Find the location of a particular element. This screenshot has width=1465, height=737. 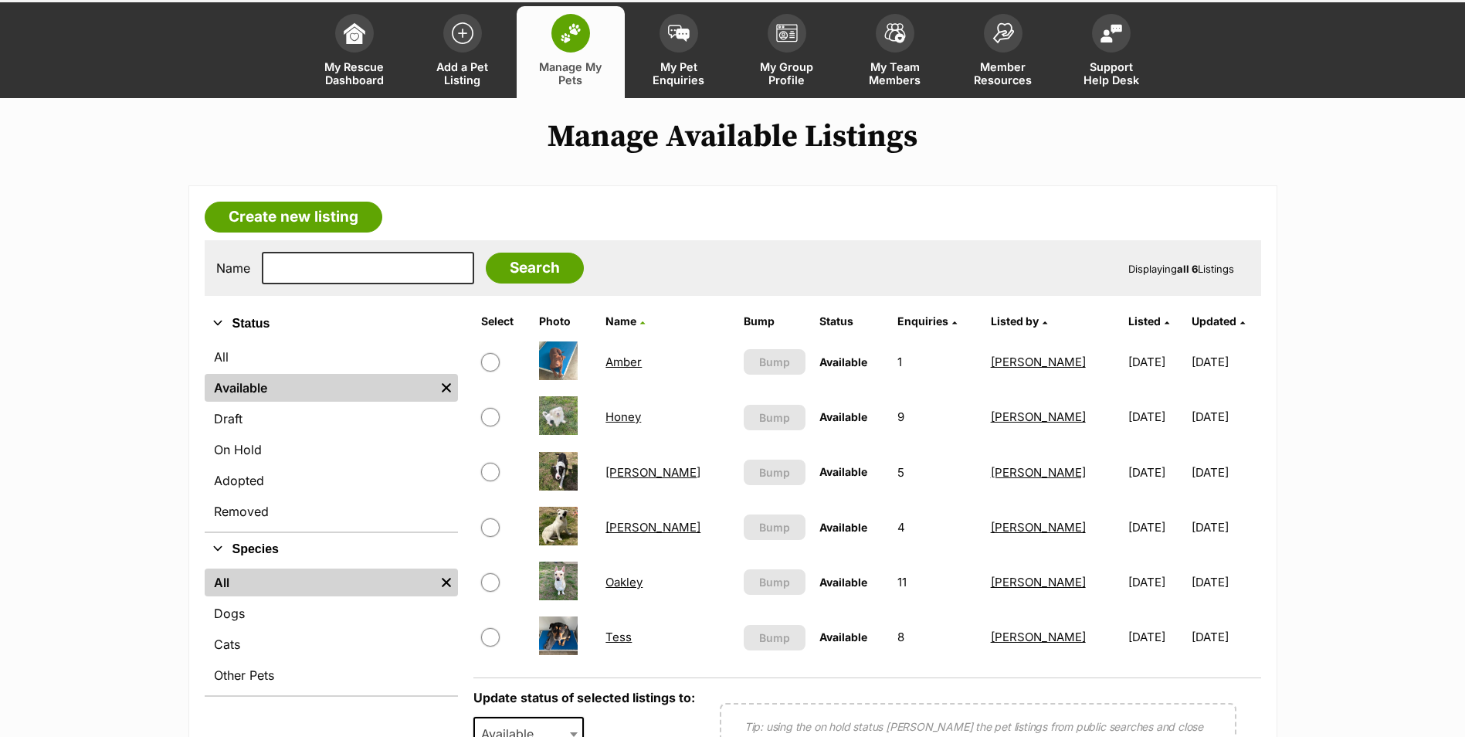

strong: all 6 is located at coordinates (1187, 269).